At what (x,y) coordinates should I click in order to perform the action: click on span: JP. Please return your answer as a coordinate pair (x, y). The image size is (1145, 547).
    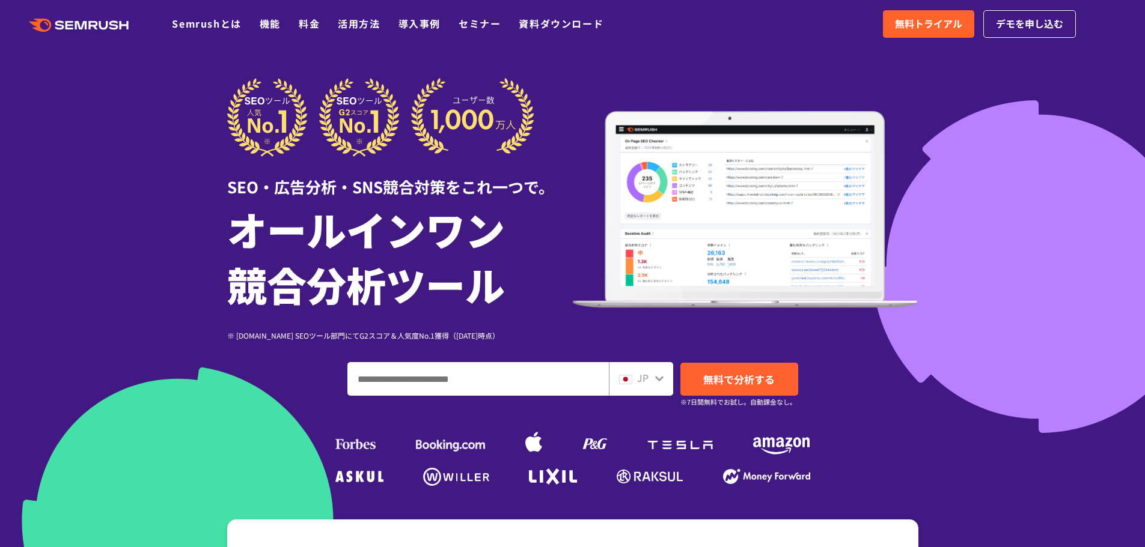
    Looking at the image, I should click on (642, 378).